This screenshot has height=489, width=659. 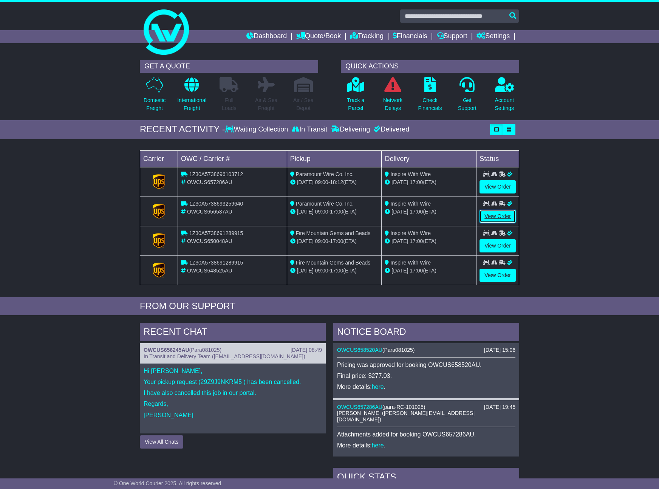 What do you see at coordinates (504, 96) in the screenshot?
I see `a: AccountSettings` at bounding box center [504, 96].